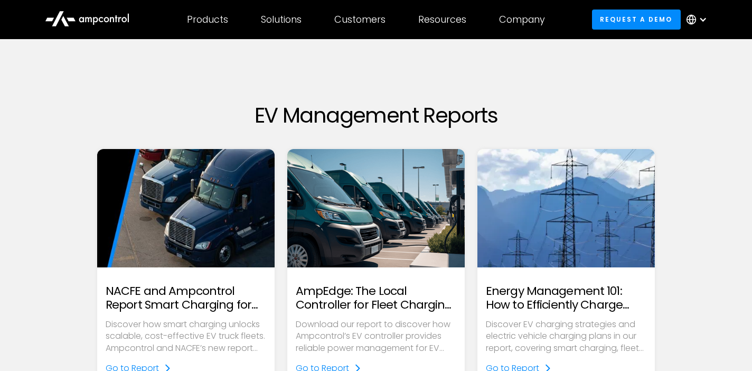 The width and height of the screenshot is (752, 371). What do you see at coordinates (186, 298) in the screenshot?
I see `h2: NACFE and Ampcontrol Report Smart Charging for Electric Truck Depots` at bounding box center [186, 298].